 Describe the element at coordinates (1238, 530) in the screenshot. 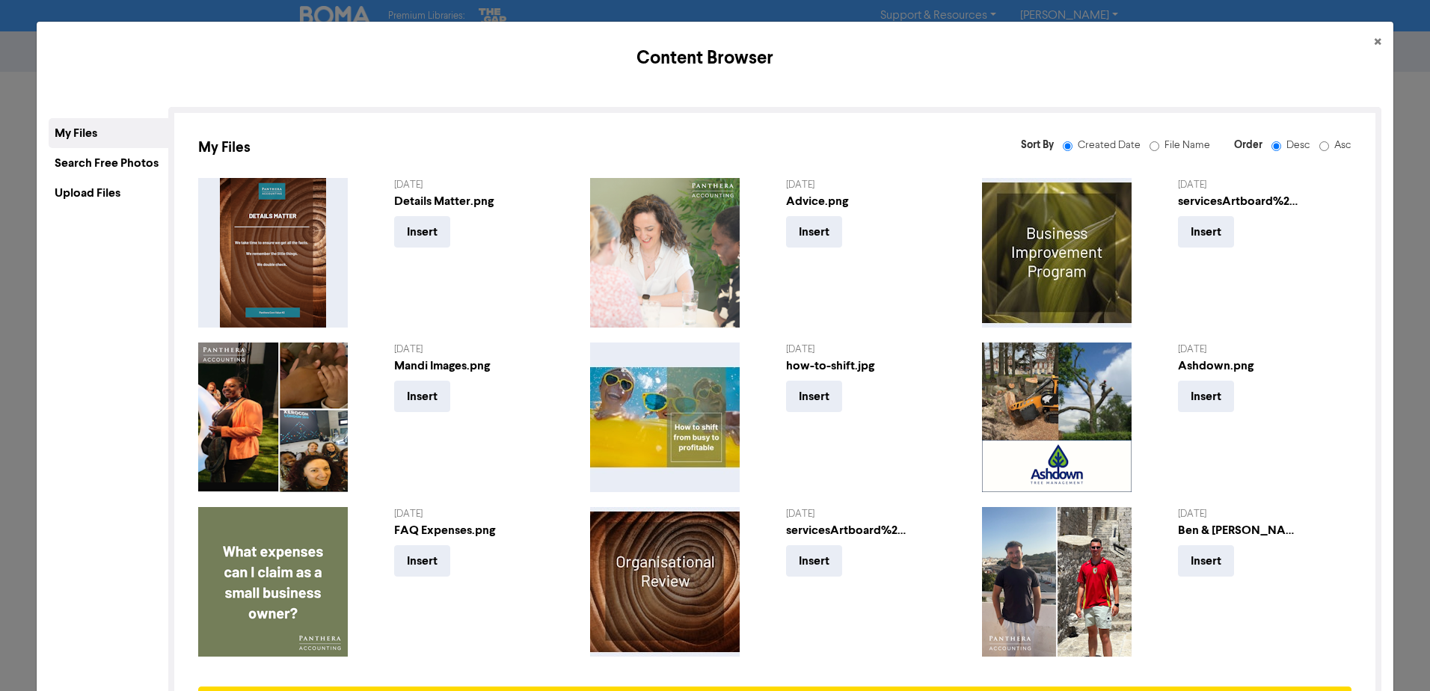

I see `div: Ben & Sam.png` at that location.